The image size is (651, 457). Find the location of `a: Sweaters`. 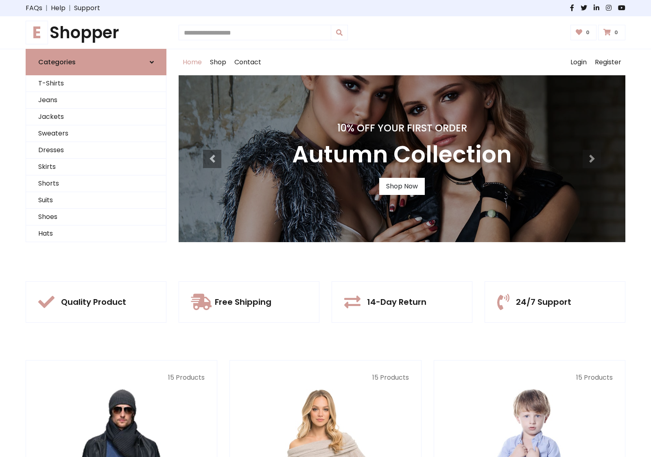

a: Sweaters is located at coordinates (96, 133).